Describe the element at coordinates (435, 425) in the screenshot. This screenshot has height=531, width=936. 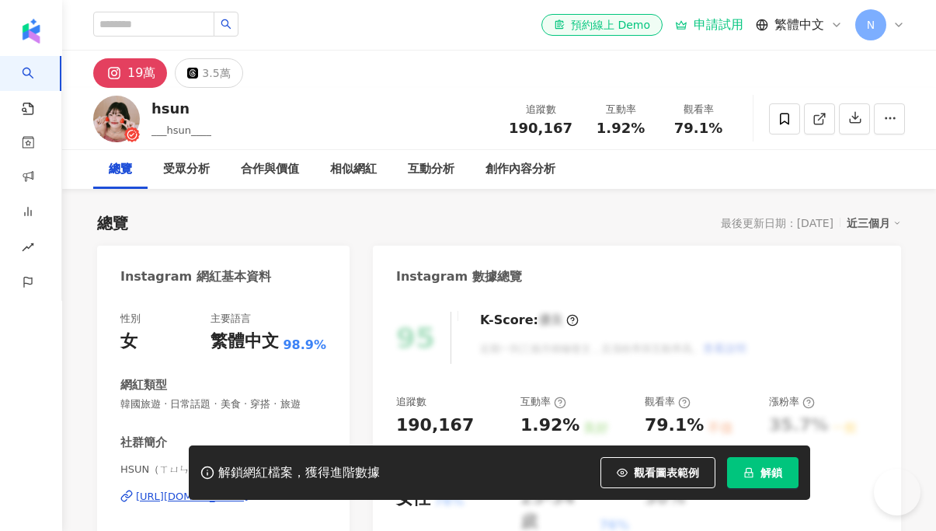
I see `div: 190,167` at that location.